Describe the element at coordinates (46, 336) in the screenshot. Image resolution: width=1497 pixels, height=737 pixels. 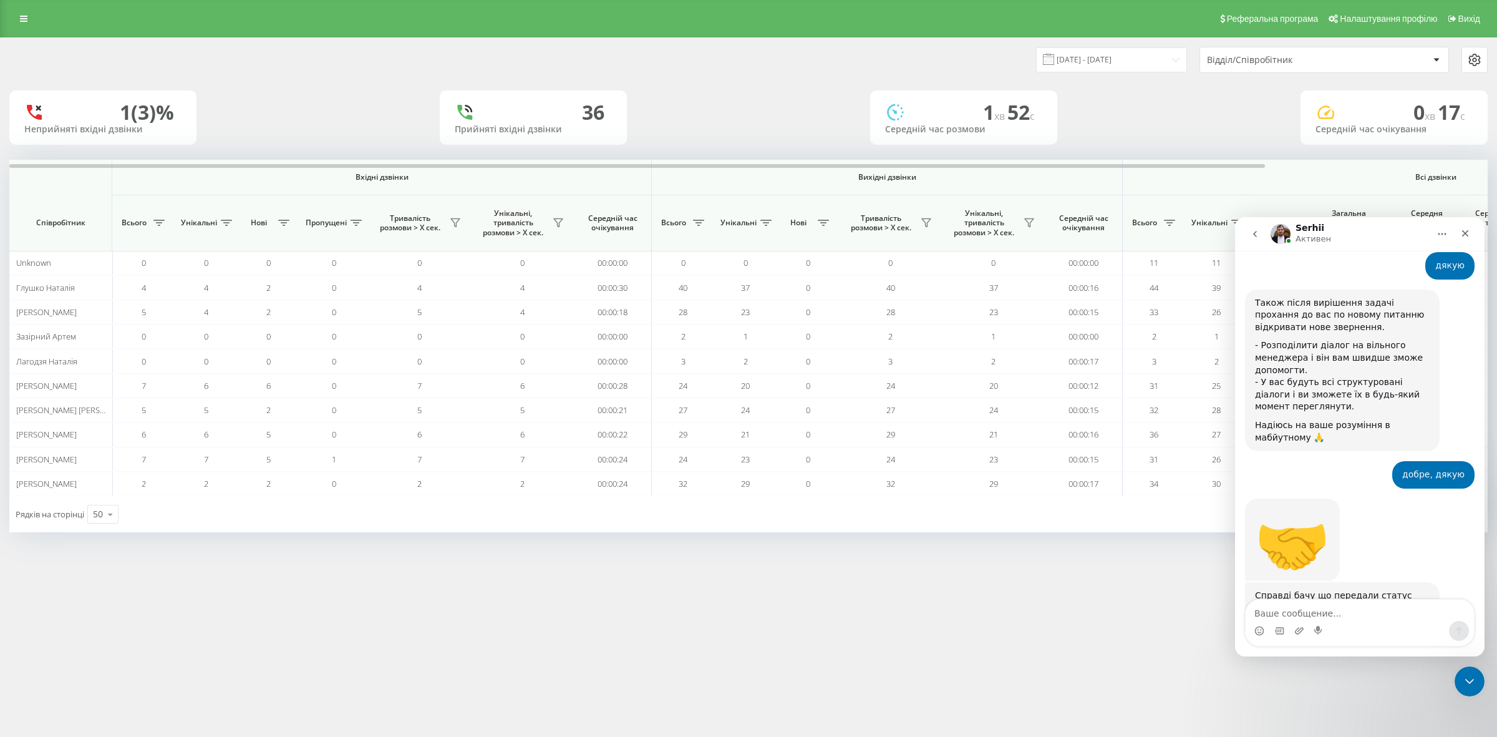
I see `span: Зазірний Артем` at that location.